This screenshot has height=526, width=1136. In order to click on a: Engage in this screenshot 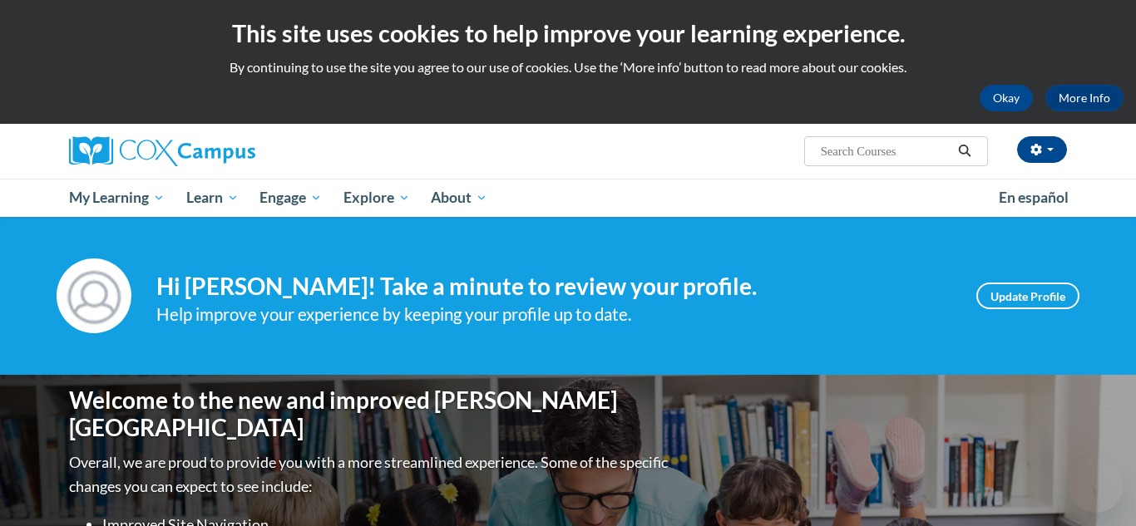, I will do `click(290, 198)`.